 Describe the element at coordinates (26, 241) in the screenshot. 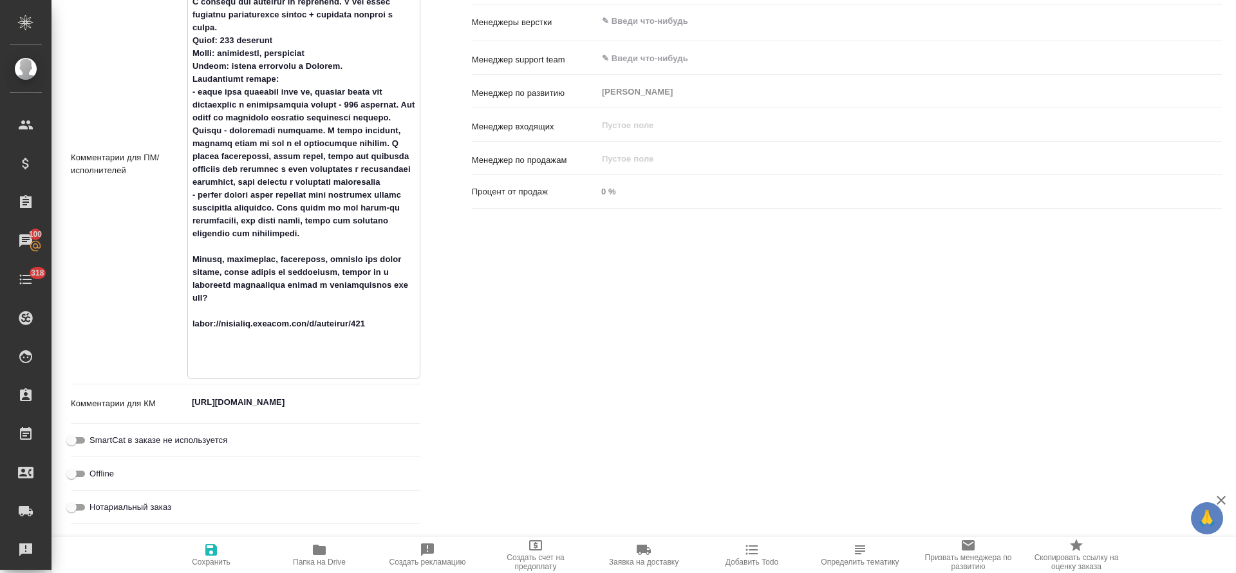

I see `a: 100` at that location.